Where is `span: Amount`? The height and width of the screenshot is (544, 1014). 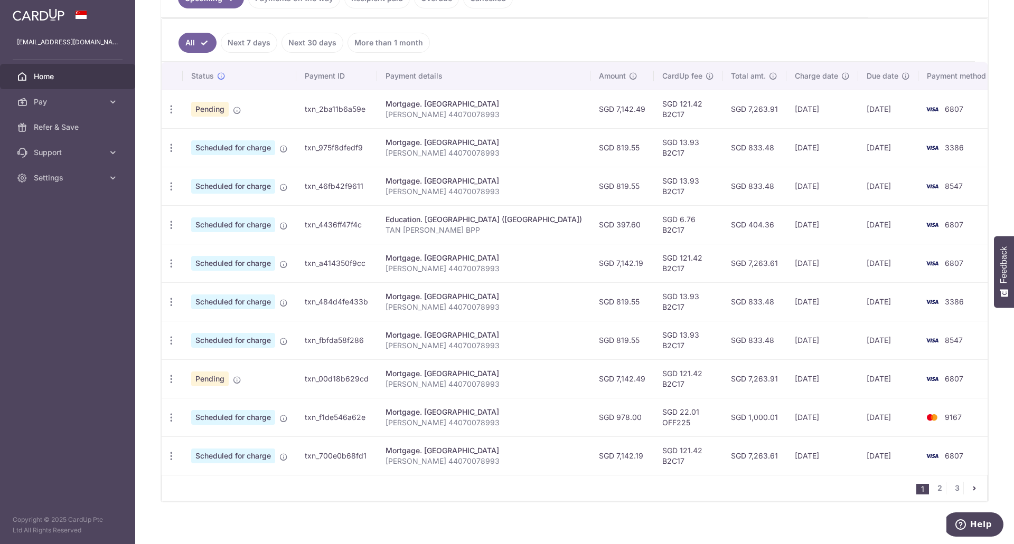 span: Amount is located at coordinates (612, 76).